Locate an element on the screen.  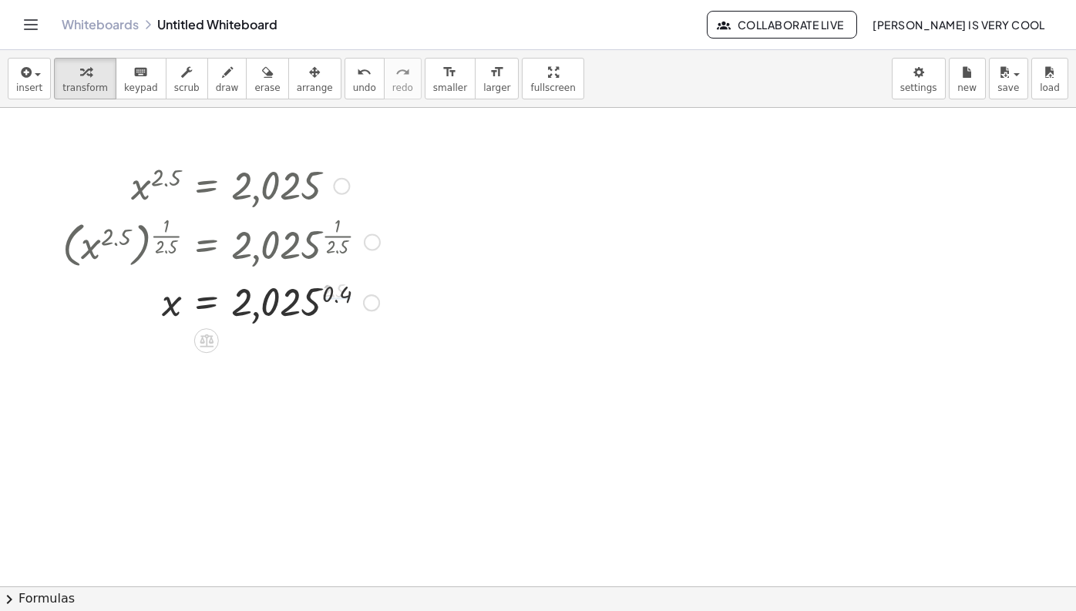
span: load is located at coordinates (1050, 88).